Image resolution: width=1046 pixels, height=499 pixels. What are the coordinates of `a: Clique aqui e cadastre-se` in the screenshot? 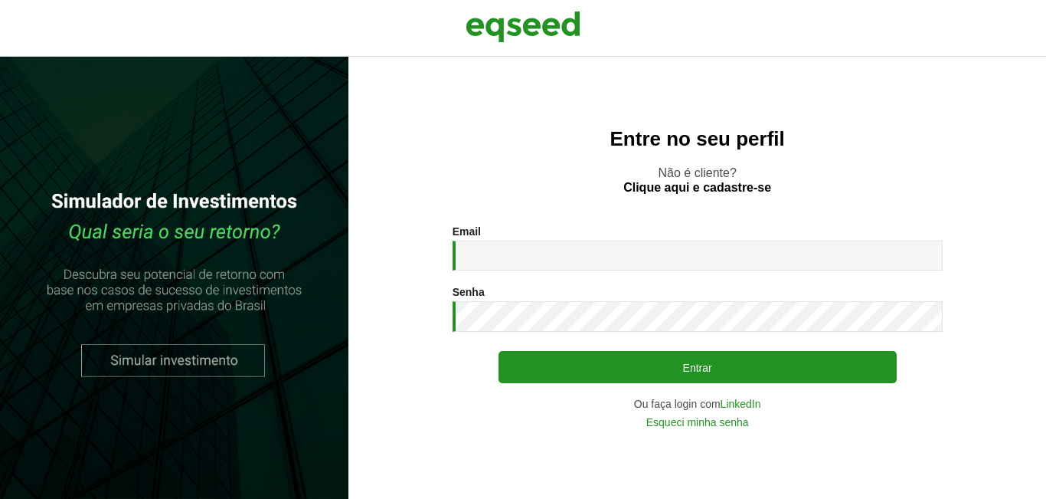 It's located at (697, 188).